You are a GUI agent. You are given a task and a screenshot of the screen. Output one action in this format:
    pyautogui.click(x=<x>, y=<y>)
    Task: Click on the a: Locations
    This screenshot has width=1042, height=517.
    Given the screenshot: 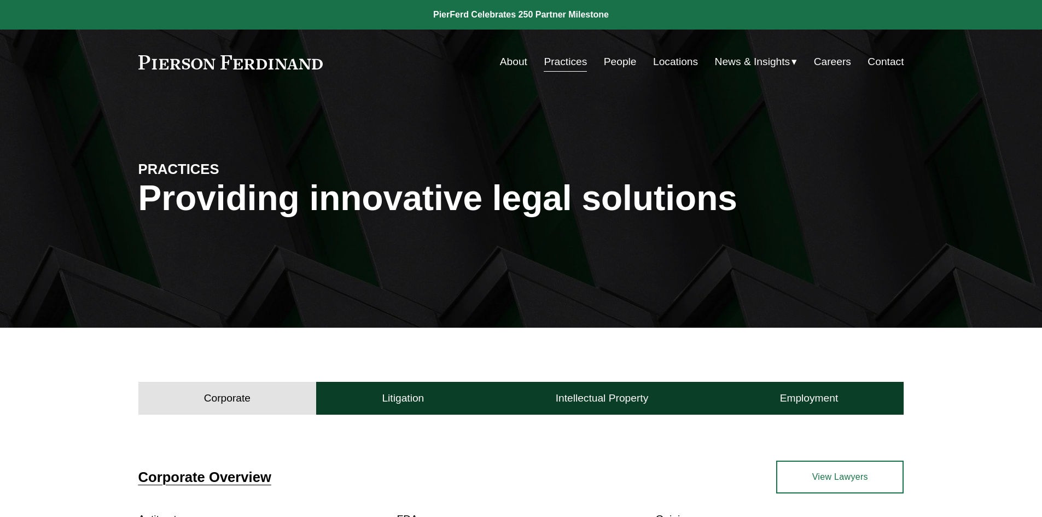 What is the action you would take?
    pyautogui.click(x=676, y=62)
    